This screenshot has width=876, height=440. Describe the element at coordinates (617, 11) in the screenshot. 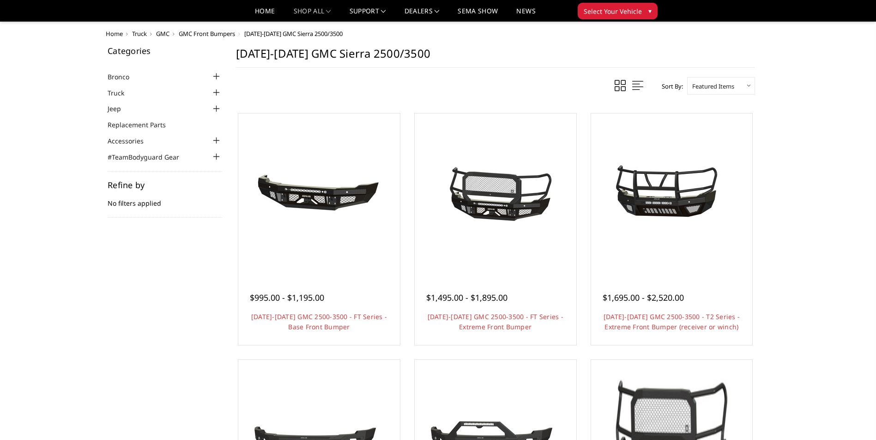

I see `button: Select Your Vehicle` at that location.